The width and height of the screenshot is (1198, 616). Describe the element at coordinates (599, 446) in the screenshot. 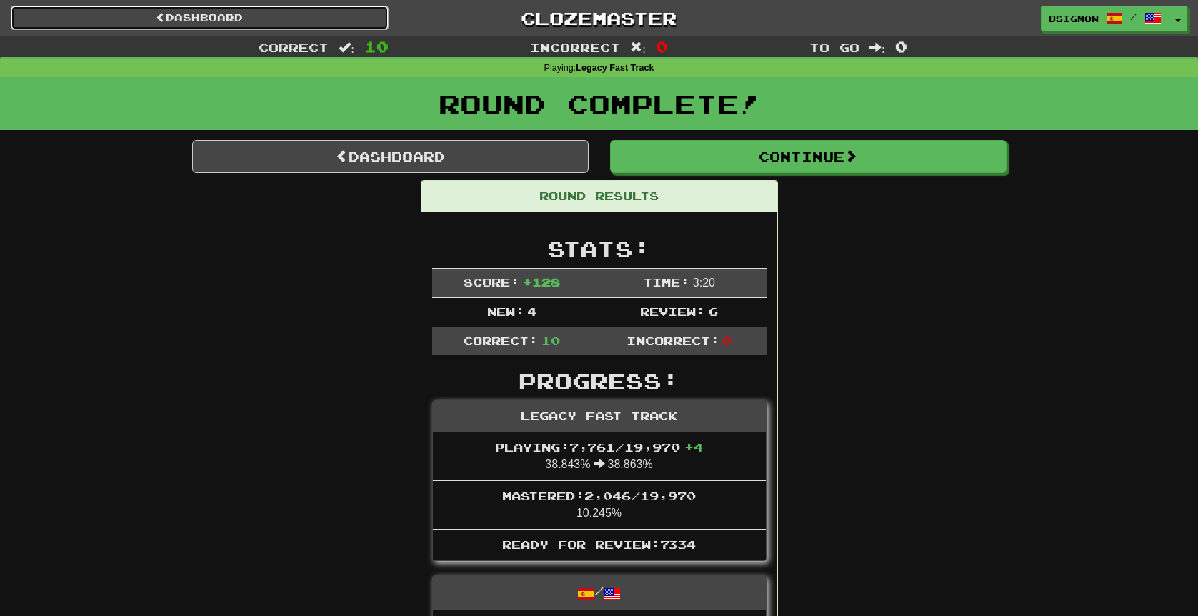

I see `span: Playing: 7,761 / 19,970` at that location.